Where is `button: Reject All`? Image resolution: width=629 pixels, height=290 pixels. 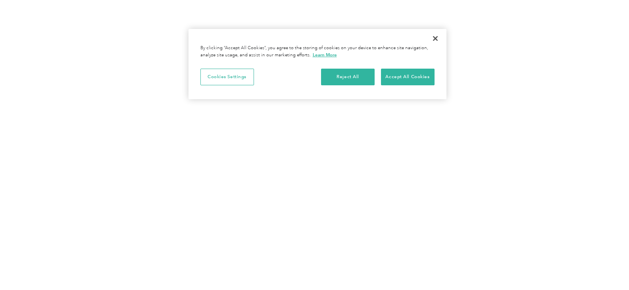
button: Reject All is located at coordinates (348, 77).